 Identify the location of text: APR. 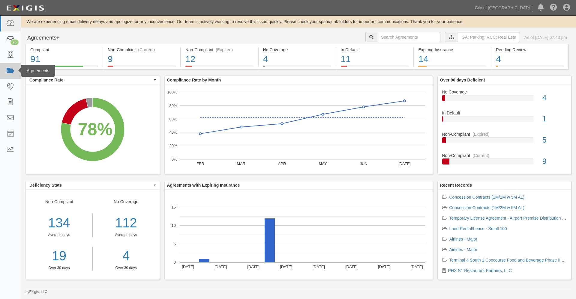
(282, 164).